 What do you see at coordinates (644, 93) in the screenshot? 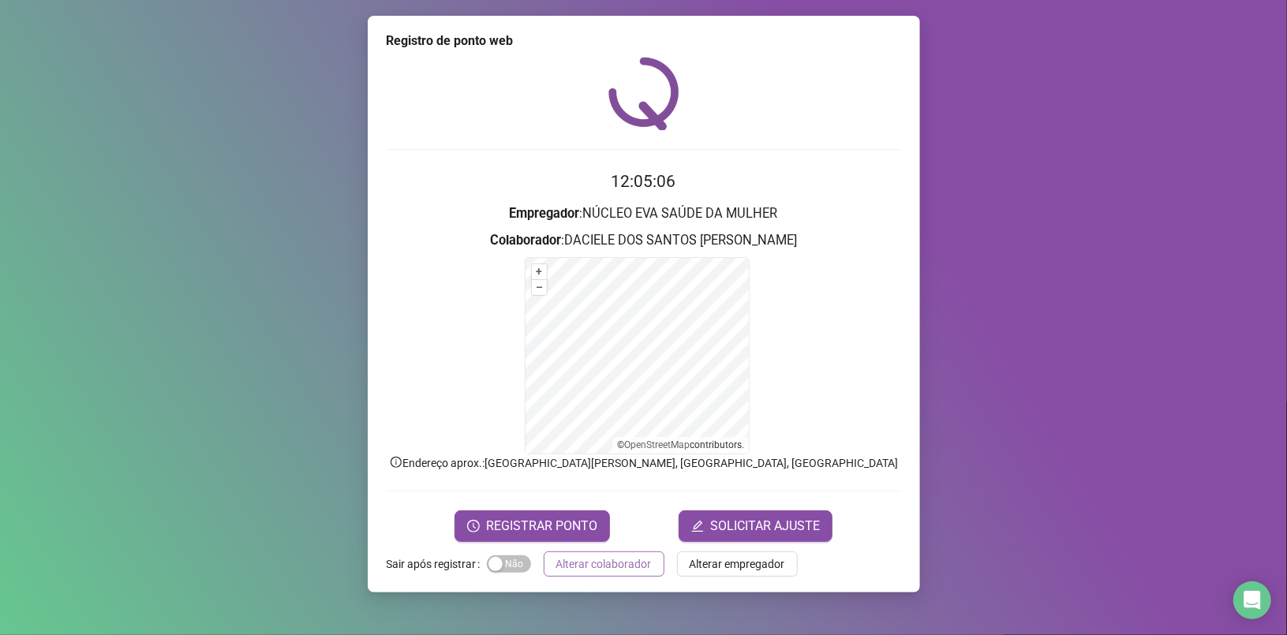
I see `img: QRPoint` at bounding box center [644, 93].